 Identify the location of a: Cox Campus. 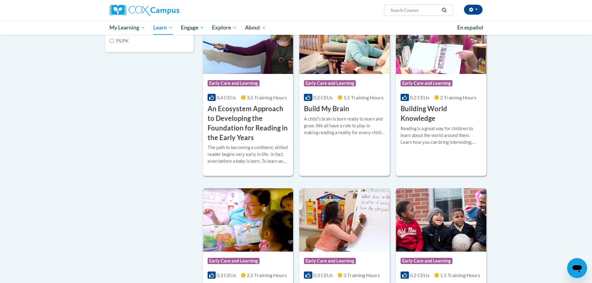
(169, 10).